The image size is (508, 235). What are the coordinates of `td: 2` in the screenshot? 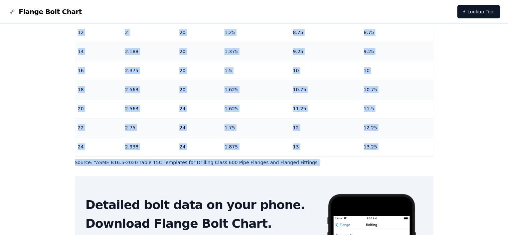 It's located at (149, 32).